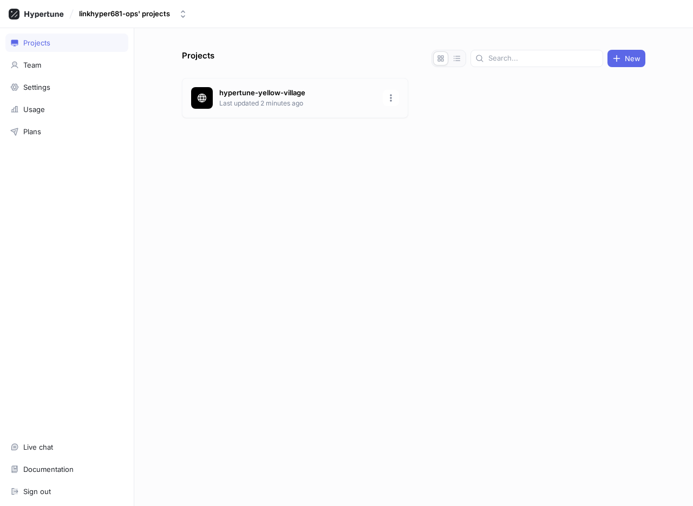 The image size is (693, 506). What do you see at coordinates (37, 43) in the screenshot?
I see `div: Projects` at bounding box center [37, 43].